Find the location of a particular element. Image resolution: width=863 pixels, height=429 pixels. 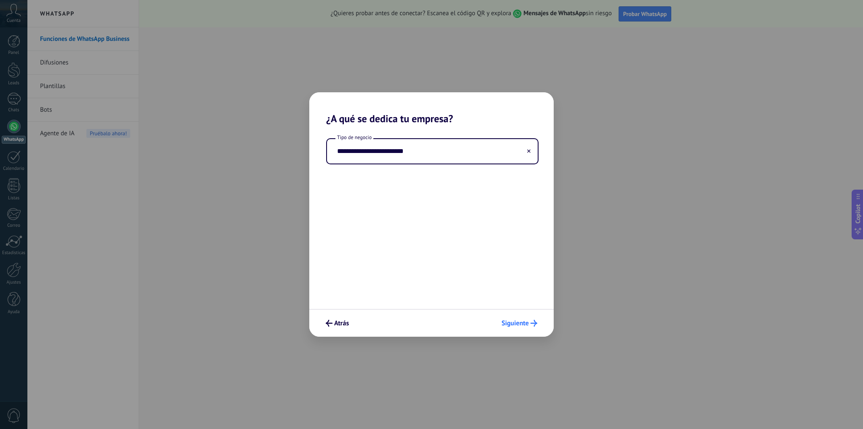

span: Atrás is located at coordinates (341, 323).